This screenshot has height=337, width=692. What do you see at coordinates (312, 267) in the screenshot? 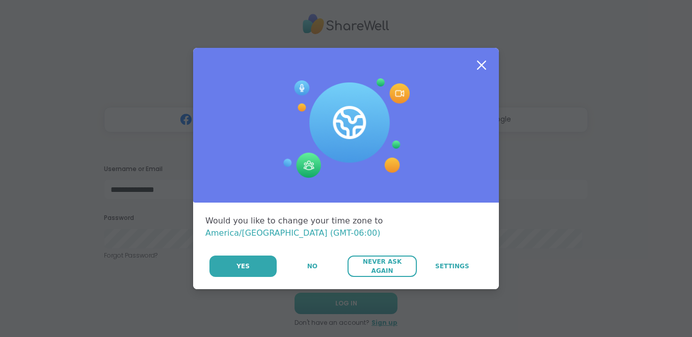
I see `span: No` at bounding box center [312, 267].